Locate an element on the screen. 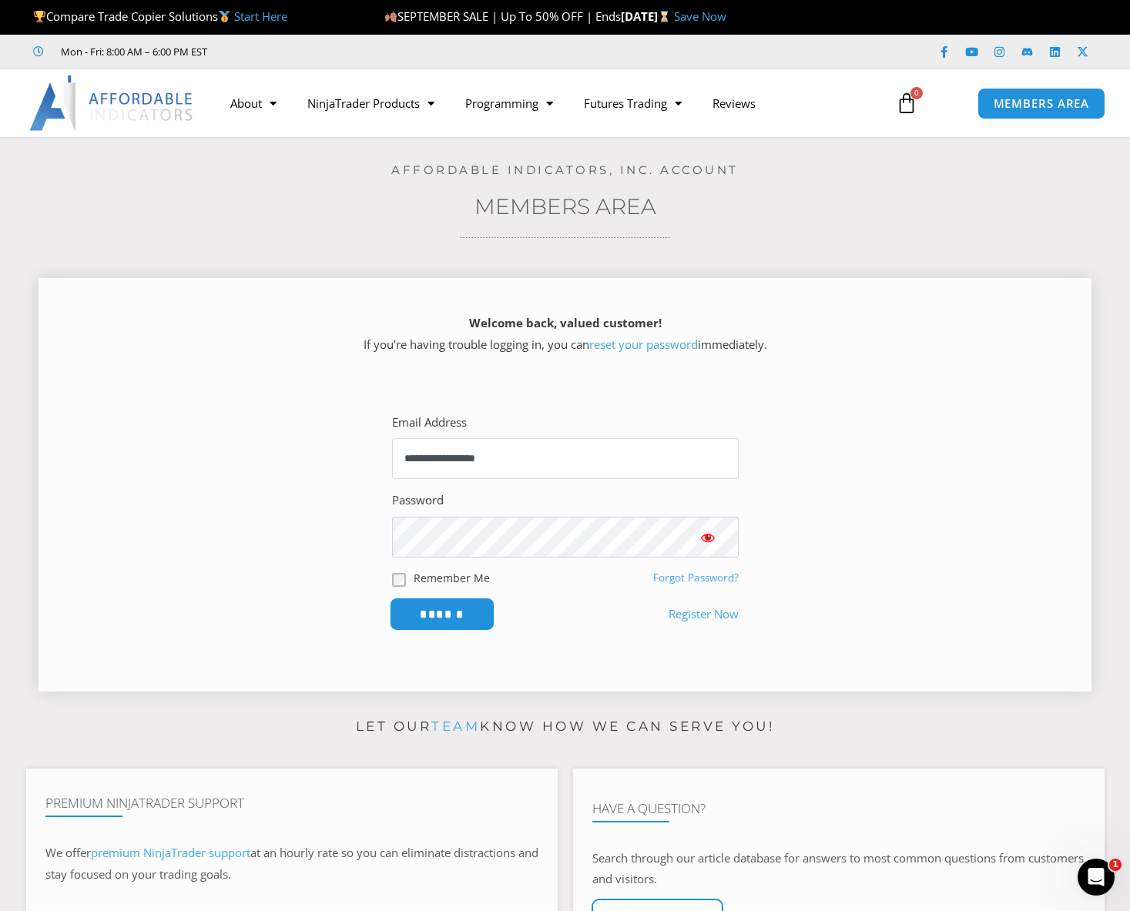 This screenshot has height=911, width=1130. a: About is located at coordinates (253, 103).